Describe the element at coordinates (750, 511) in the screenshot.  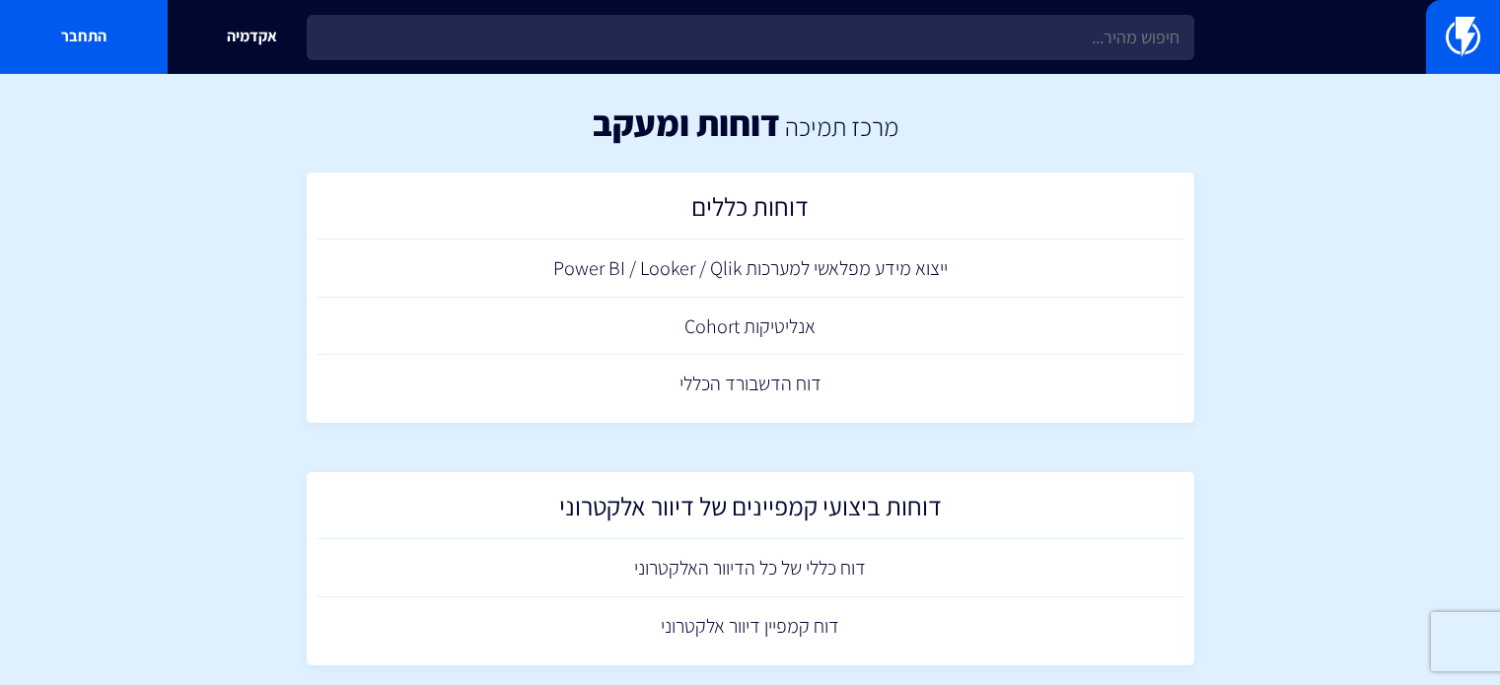
I see `h2: דוחות ביצועי קמפיינים של דיוור אלקטרוני` at that location.